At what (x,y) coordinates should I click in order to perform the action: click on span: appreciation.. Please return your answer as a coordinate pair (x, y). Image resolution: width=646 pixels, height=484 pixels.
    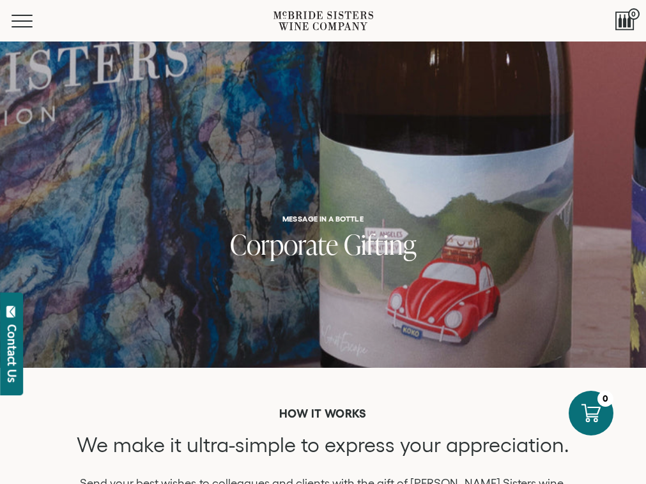
    Looking at the image, I should click on (507, 445).